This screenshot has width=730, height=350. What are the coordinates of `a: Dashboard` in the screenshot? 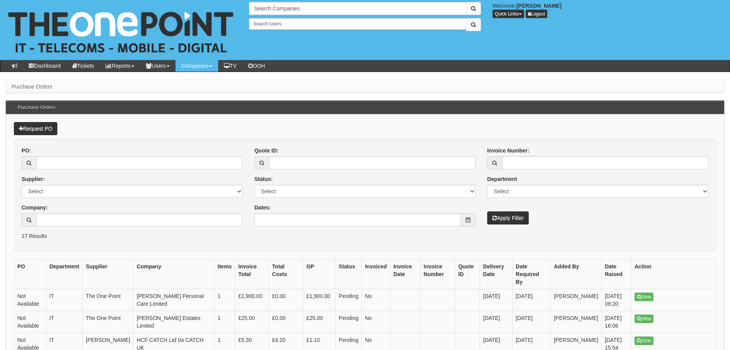 It's located at (45, 66).